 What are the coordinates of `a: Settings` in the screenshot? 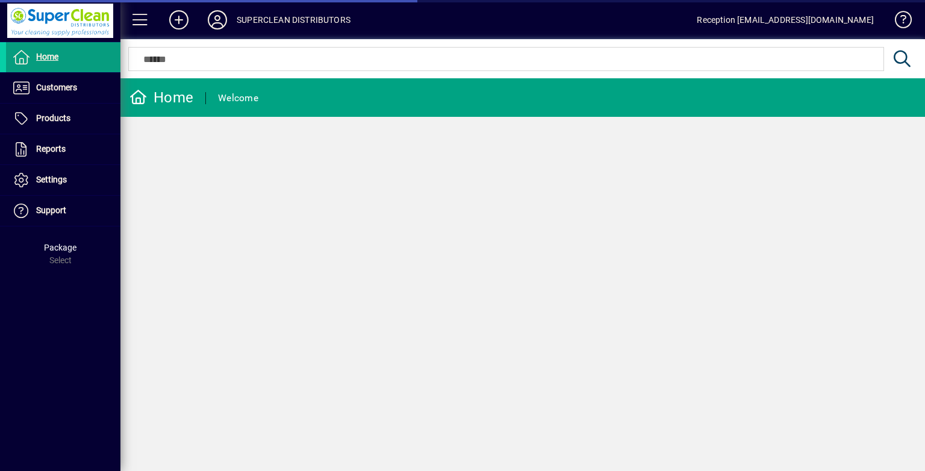 It's located at (63, 180).